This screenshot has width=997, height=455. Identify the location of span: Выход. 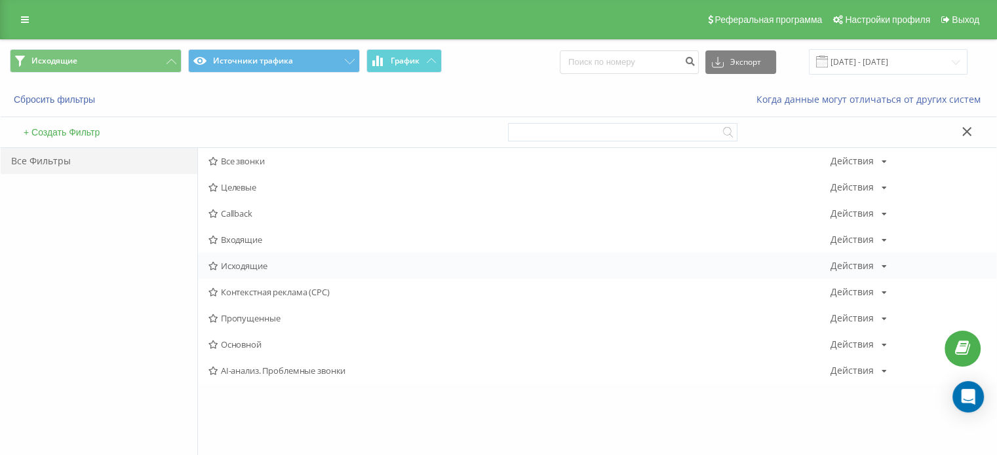
(965, 20).